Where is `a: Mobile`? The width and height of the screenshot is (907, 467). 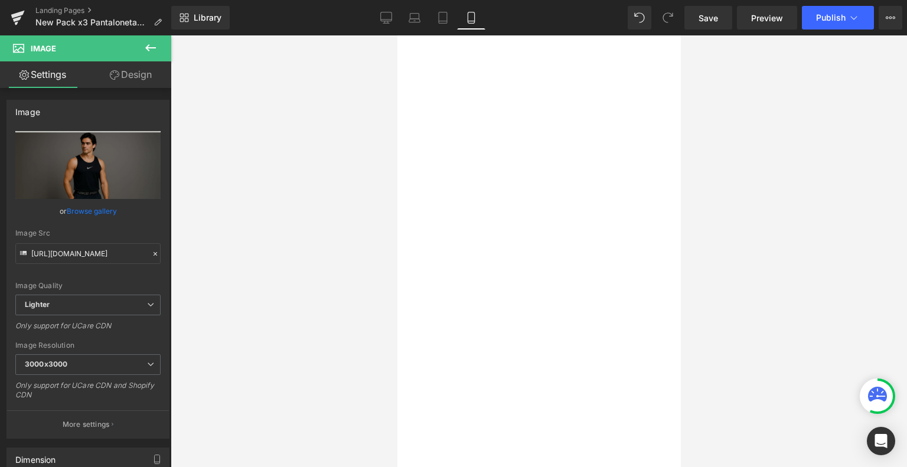
a: Mobile is located at coordinates (471, 18).